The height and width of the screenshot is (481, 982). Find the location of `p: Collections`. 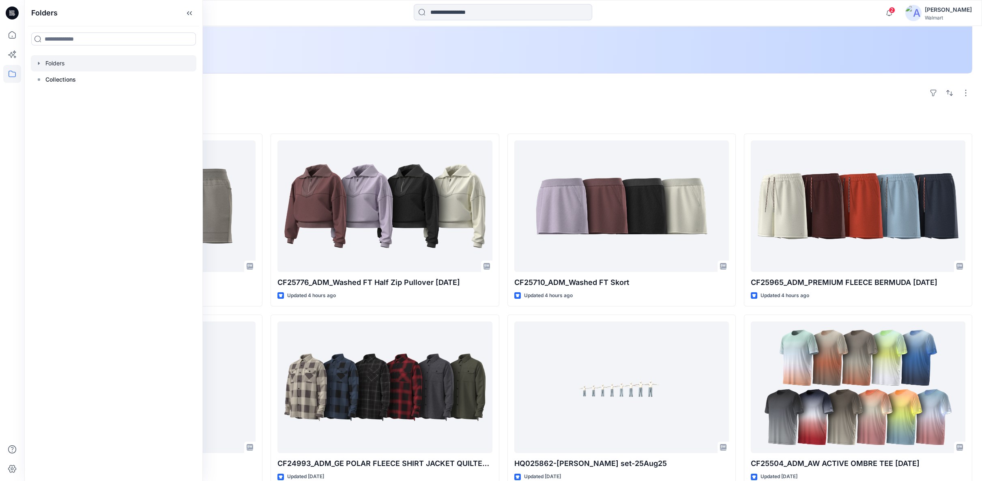

p: Collections is located at coordinates (60, 79).